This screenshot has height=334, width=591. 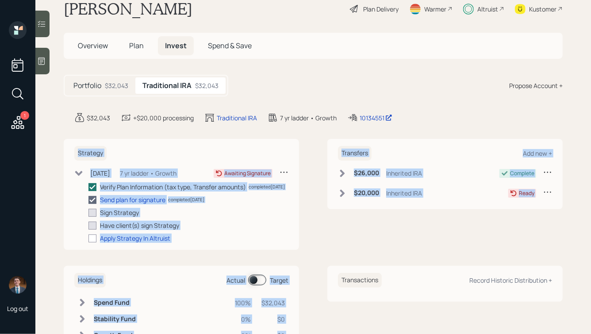 What do you see at coordinates (366, 193) in the screenshot?
I see `h6: $20,000` at bounding box center [366, 193].